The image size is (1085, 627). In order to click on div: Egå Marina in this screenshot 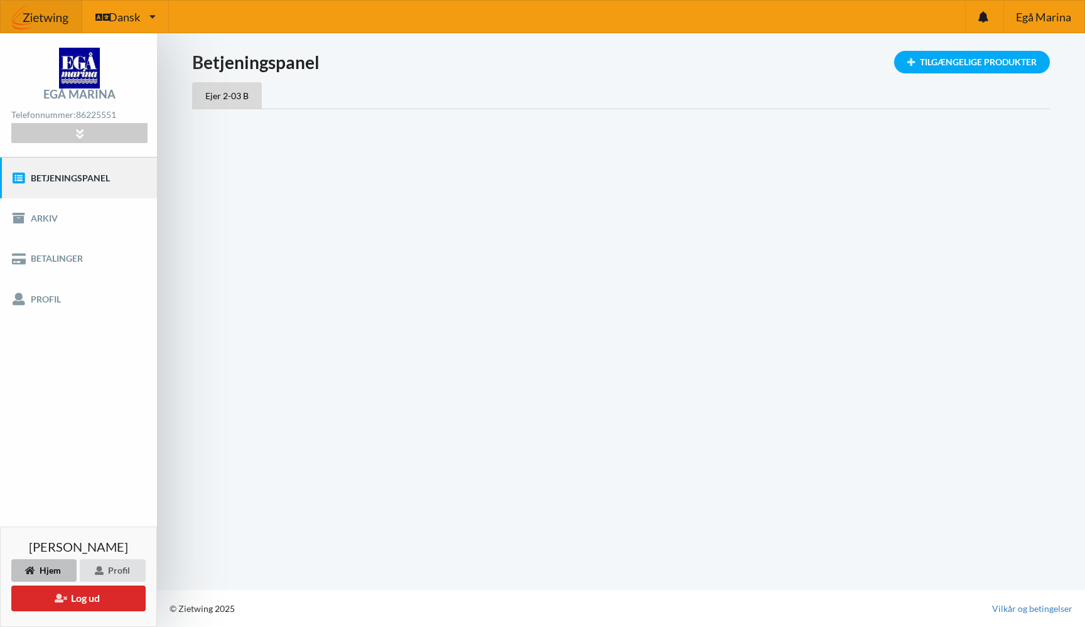, I will do `click(79, 94)`.